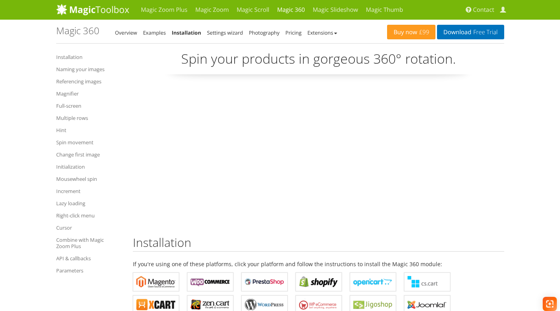 This screenshot has width=560, height=311. What do you see at coordinates (225, 33) in the screenshot?
I see `a: Settings wizard` at bounding box center [225, 33].